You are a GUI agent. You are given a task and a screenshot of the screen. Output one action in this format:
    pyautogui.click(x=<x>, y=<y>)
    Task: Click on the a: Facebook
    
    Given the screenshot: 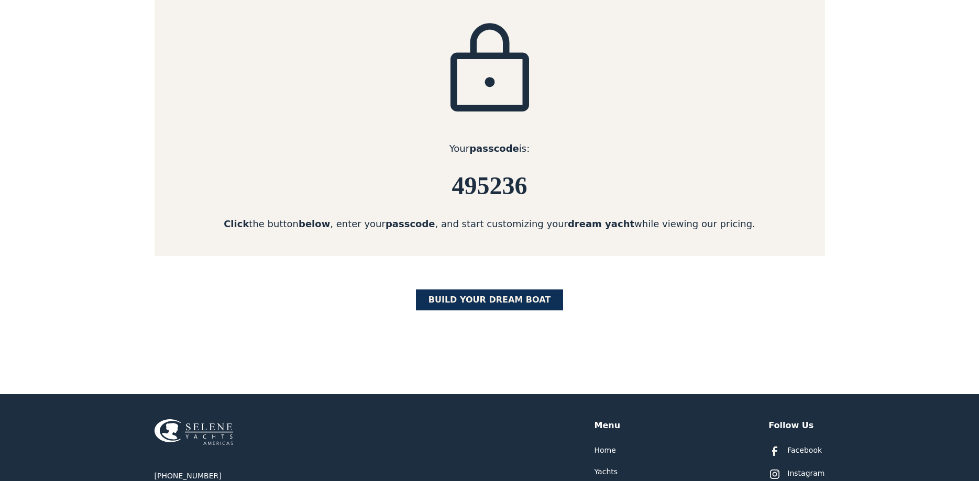 What is the action you would take?
    pyautogui.click(x=795, y=452)
    